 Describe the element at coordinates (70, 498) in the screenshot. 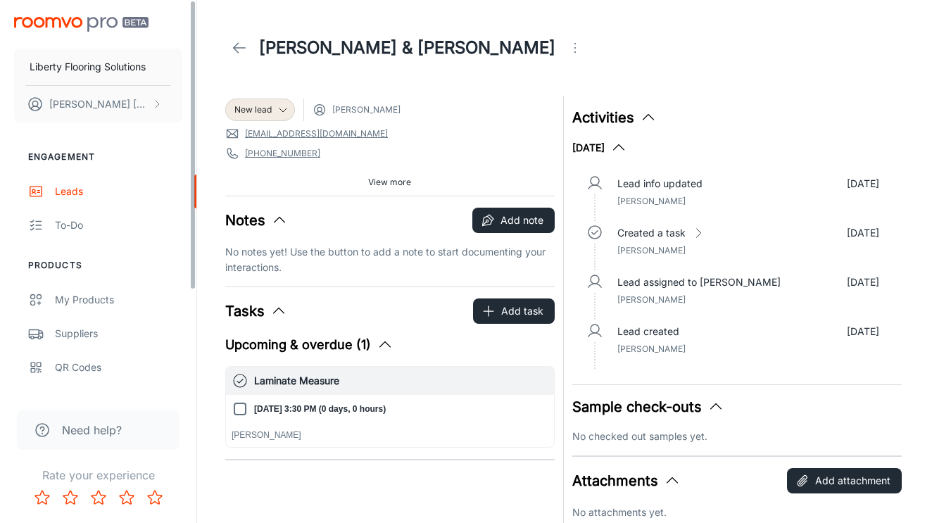

I see `button: Rate 2 star` at that location.